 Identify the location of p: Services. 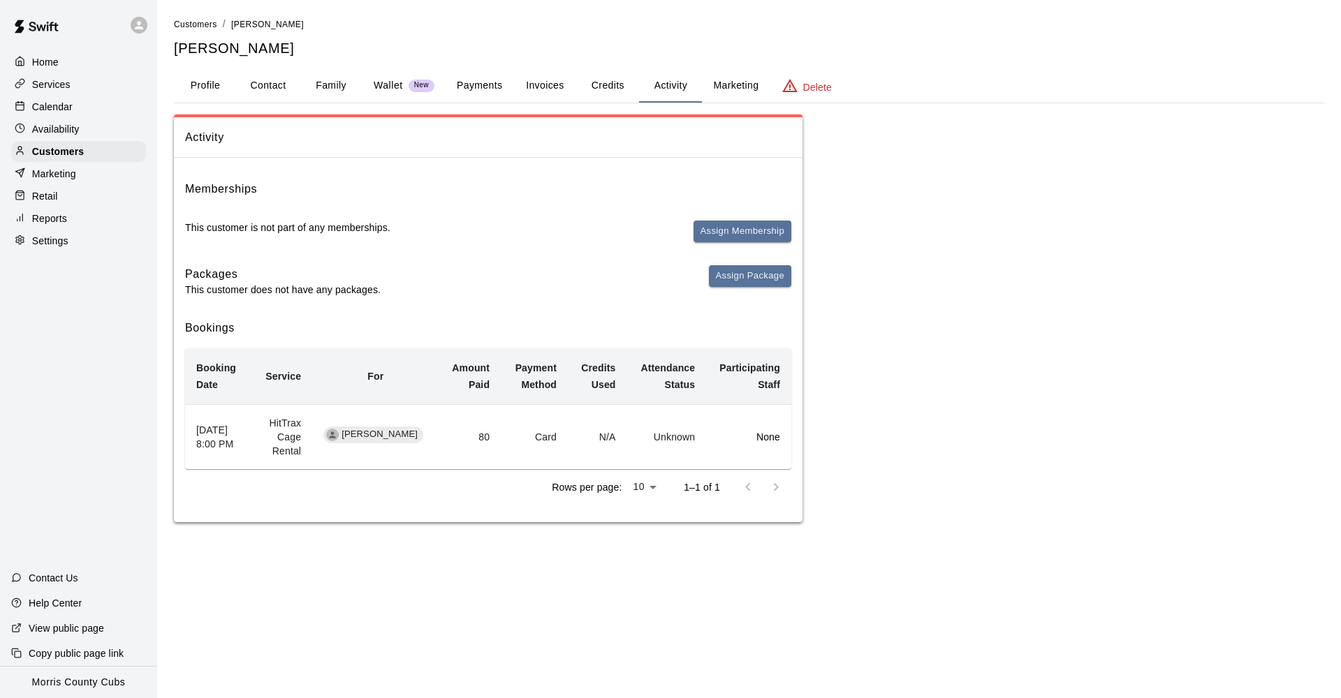
(51, 85).